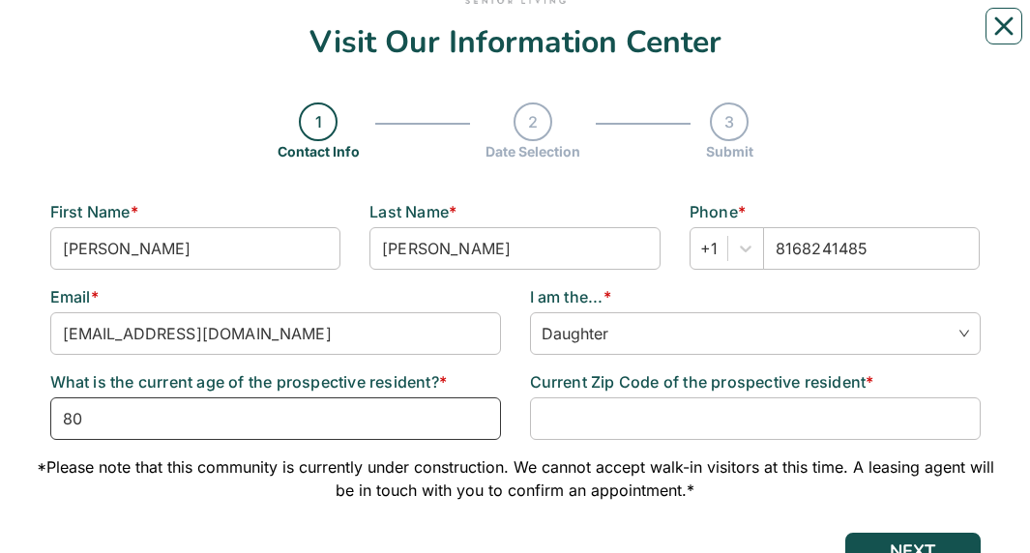 Image resolution: width=1030 pixels, height=553 pixels. What do you see at coordinates (1003, 26) in the screenshot?
I see `button: Close` at bounding box center [1003, 26].